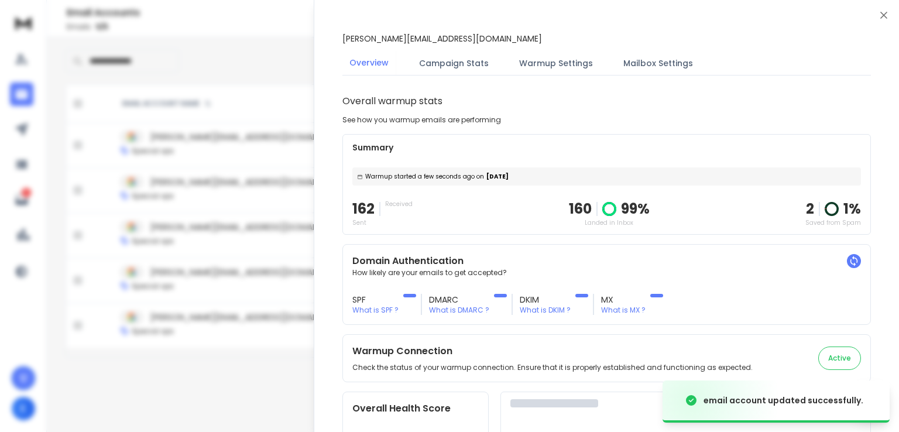  What do you see at coordinates (606, 261) in the screenshot?
I see `h2: Domain Authentication` at bounding box center [606, 261].